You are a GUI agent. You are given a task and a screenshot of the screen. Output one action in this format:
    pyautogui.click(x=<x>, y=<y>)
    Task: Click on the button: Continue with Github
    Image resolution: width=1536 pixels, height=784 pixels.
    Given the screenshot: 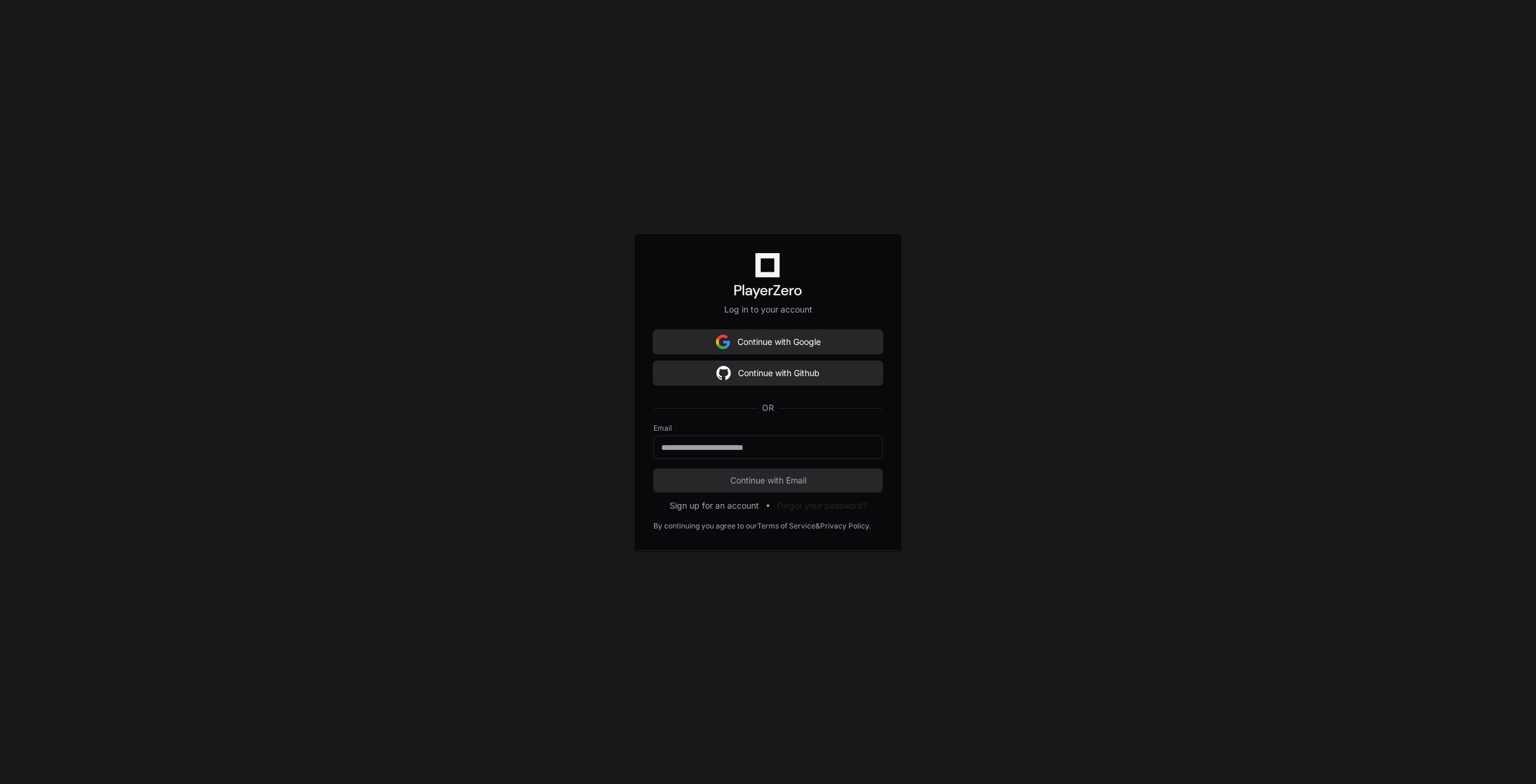 What is the action you would take?
    pyautogui.click(x=768, y=373)
    